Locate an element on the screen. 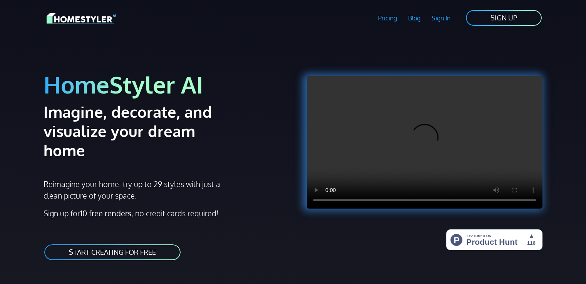 This screenshot has height=284, width=586. a: Pricing is located at coordinates (388, 18).